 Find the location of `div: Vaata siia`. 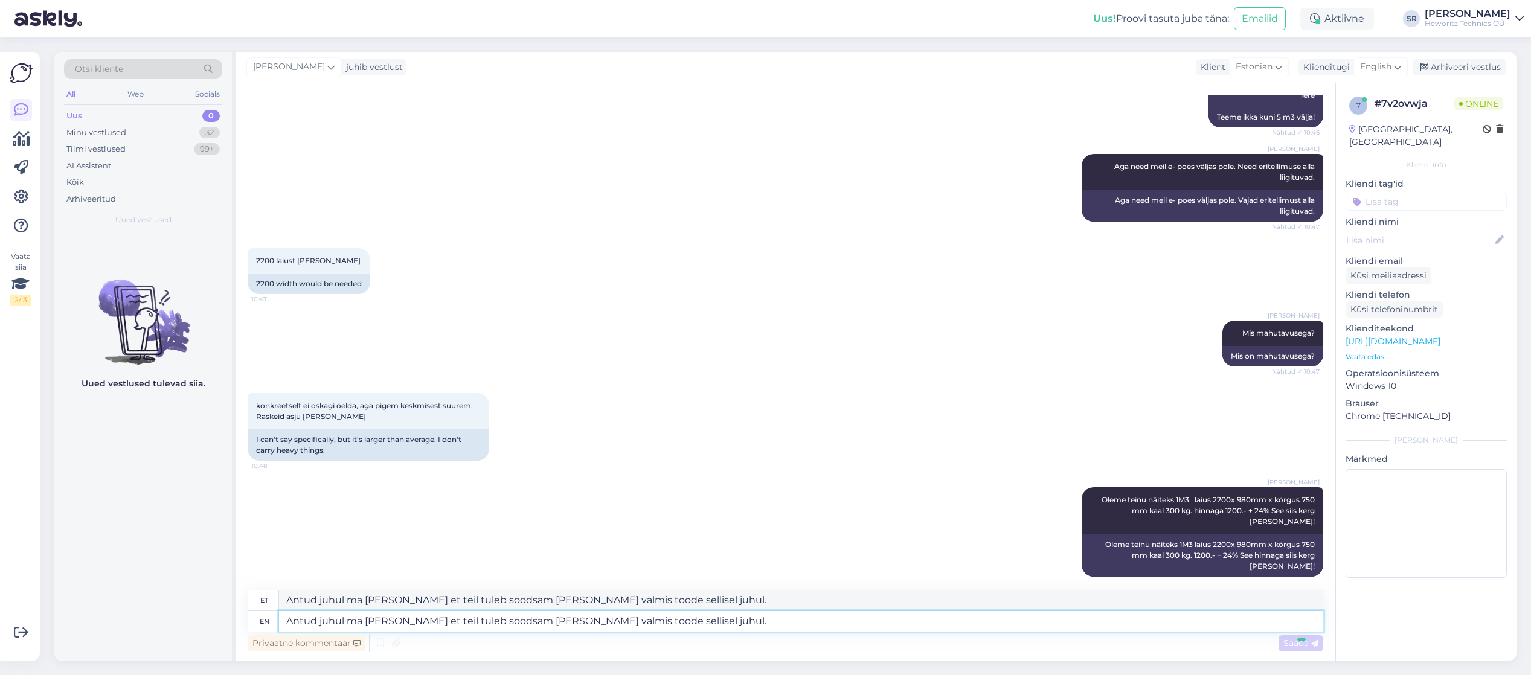

div: Vaata siia is located at coordinates (21, 278).